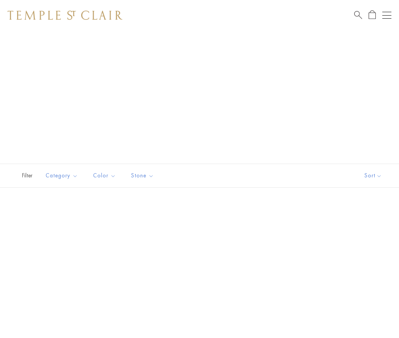 The height and width of the screenshot is (338, 399). Describe the element at coordinates (65, 15) in the screenshot. I see `img: Temple St. Clair` at that location.